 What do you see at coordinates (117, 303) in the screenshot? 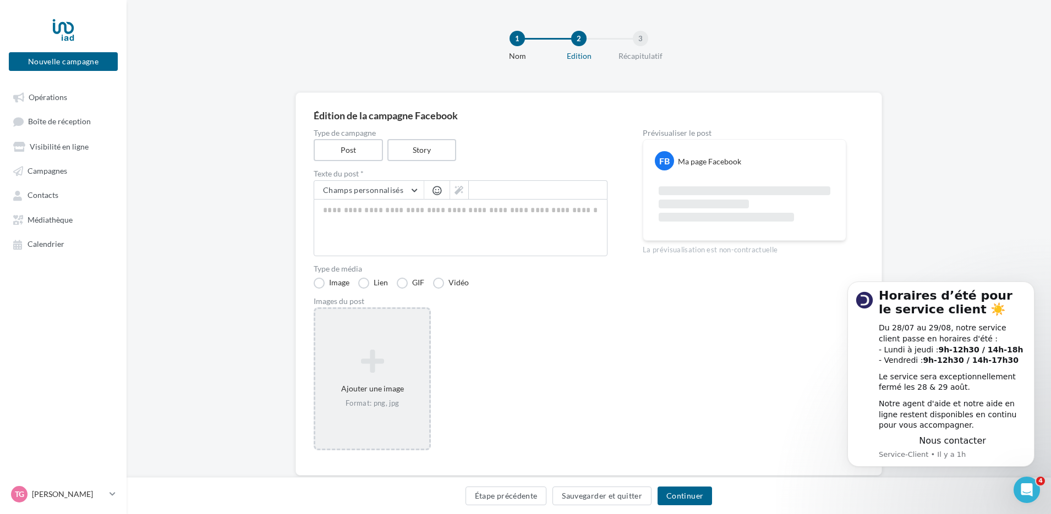
I see `div: - Grâce à une opération partagée par votre gestionnaire depuis` at bounding box center [117, 303].